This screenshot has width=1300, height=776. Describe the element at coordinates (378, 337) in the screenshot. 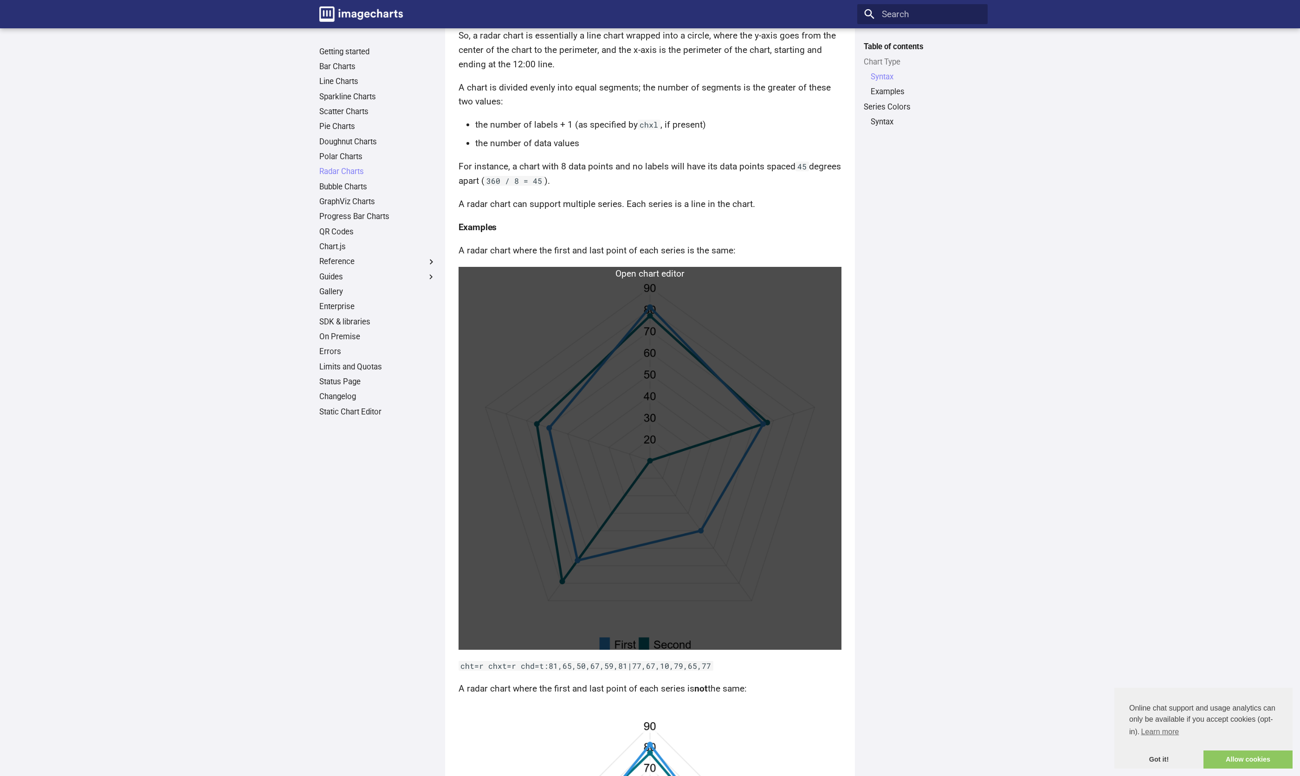

I see `a: On Premise` at that location.